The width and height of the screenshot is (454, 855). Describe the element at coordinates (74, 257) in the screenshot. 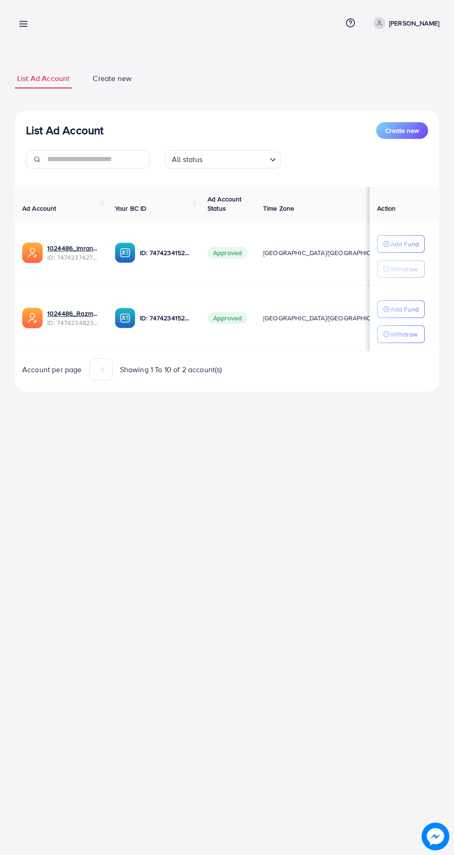

I see `span: ID: 7474237427478233089` at that location.